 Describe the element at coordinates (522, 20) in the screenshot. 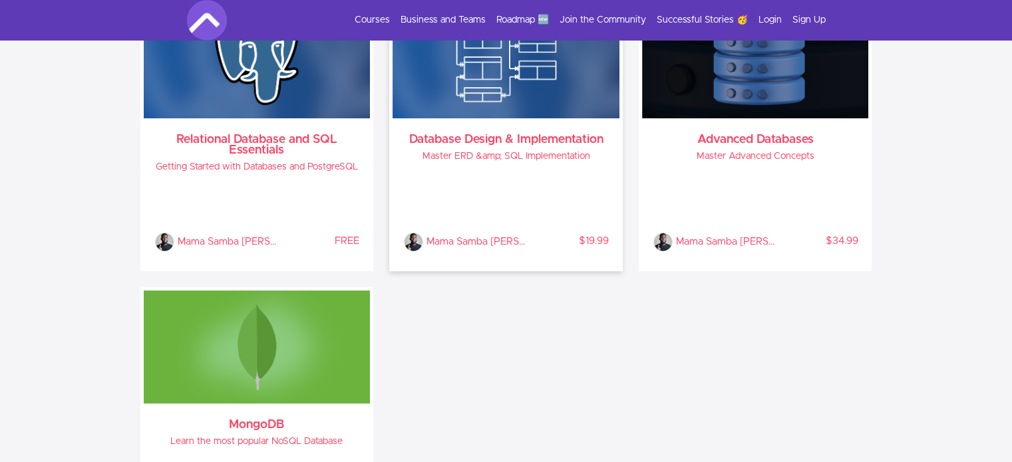

I see `a: Roadmap 🆕` at that location.